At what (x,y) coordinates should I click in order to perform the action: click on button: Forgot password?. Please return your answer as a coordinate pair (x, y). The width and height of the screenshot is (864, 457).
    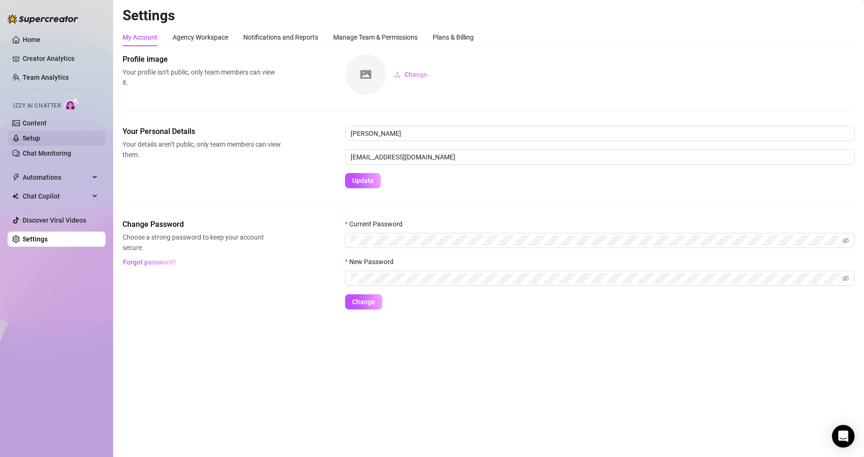
    Looking at the image, I should click on (149, 262).